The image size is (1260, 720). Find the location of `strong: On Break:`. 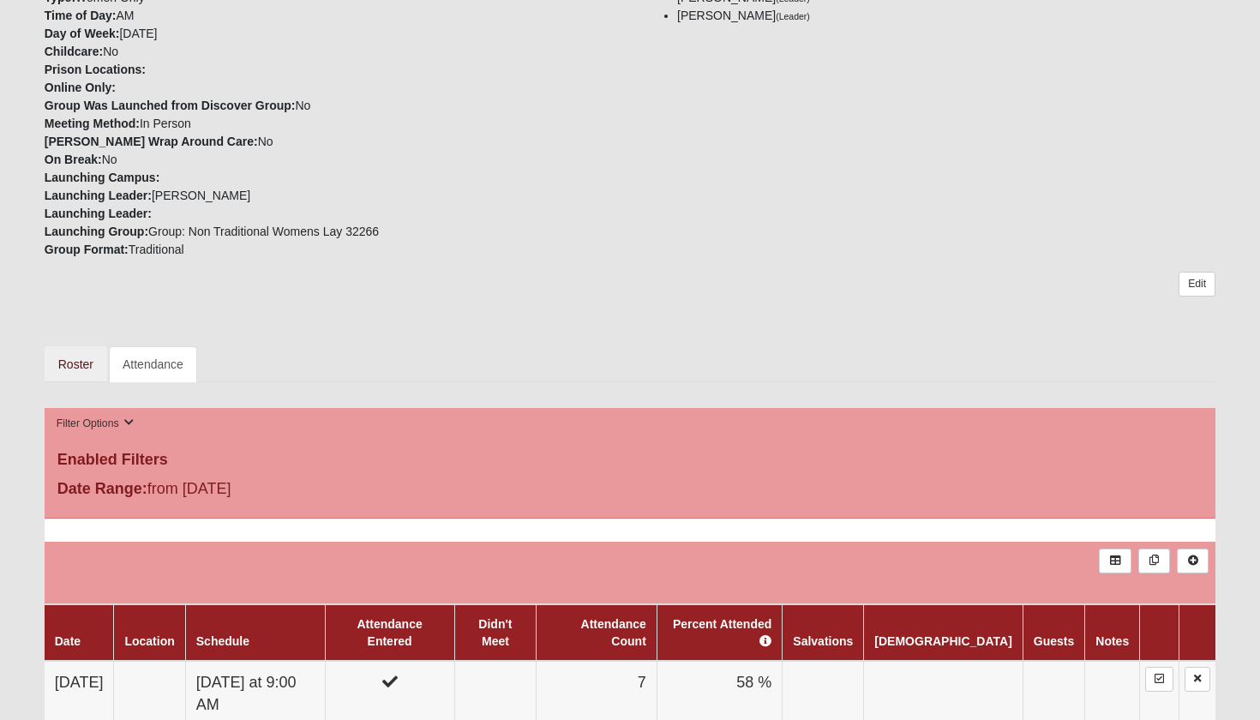

strong: On Break: is located at coordinates (73, 159).